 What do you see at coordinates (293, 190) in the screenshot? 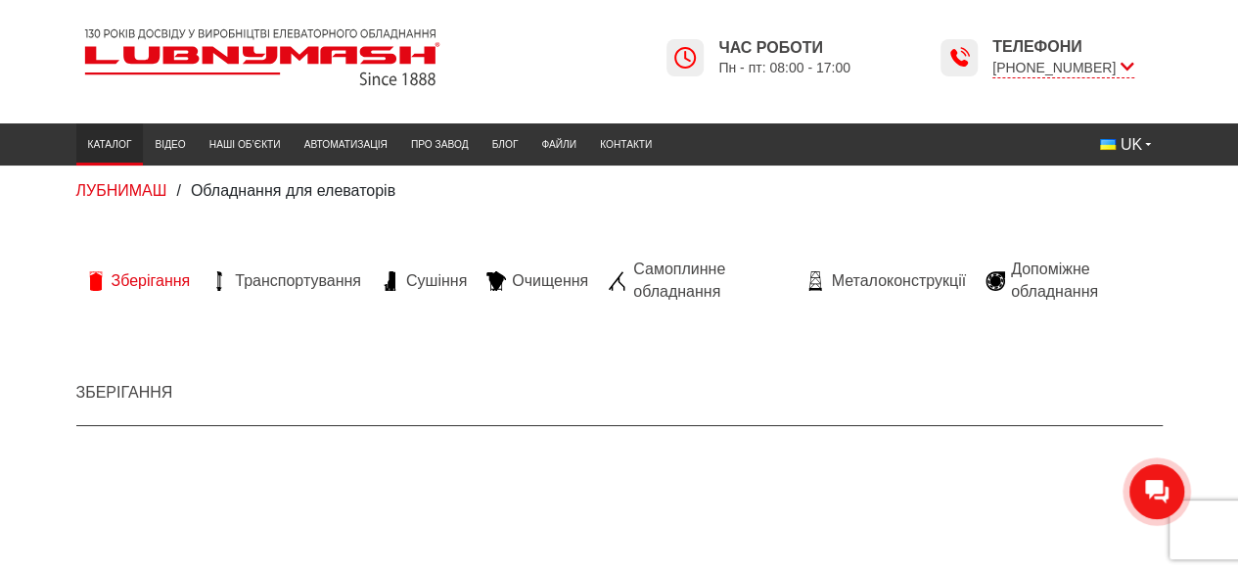
I see `span: Обладнання для елеваторів` at bounding box center [293, 190].